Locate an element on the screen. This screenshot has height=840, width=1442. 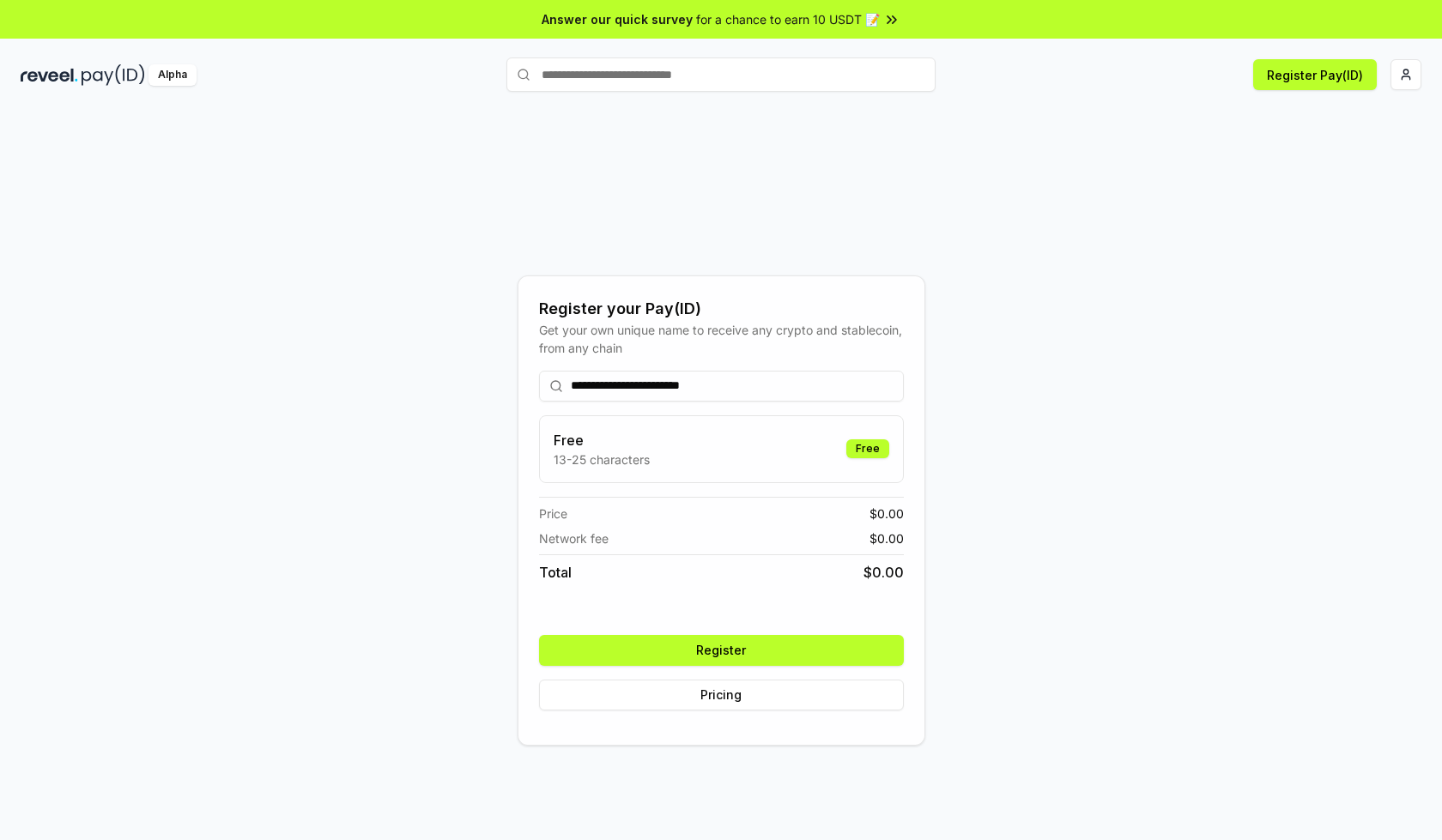
button: Register is located at coordinates (721, 651).